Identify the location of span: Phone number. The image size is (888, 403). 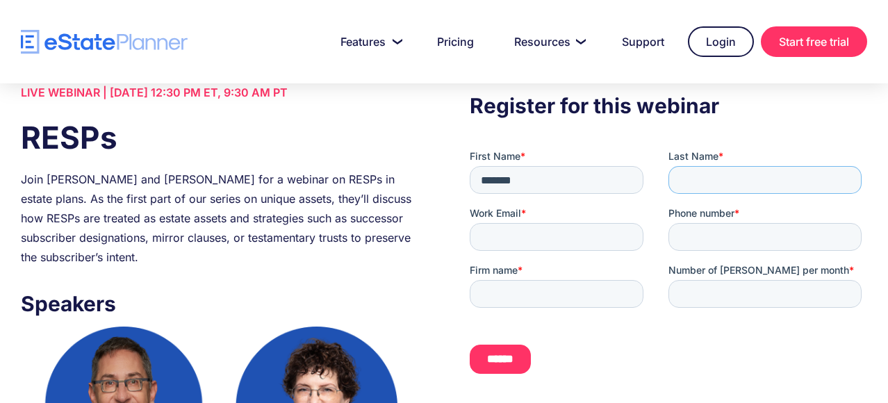
(231, 63).